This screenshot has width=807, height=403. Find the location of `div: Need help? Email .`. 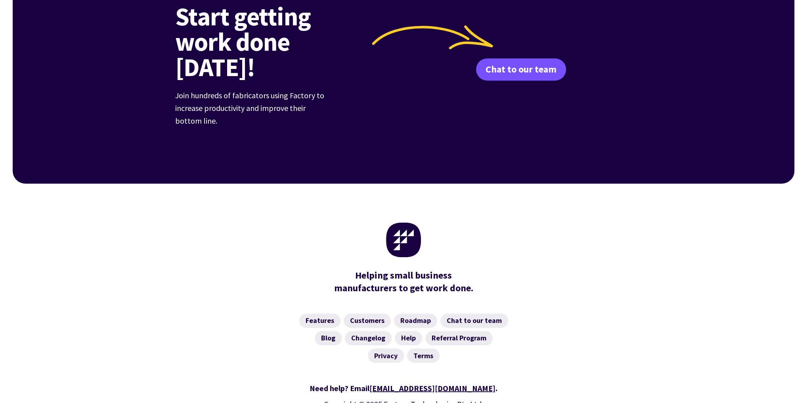

div: Need help? Email . is located at coordinates (403, 388).